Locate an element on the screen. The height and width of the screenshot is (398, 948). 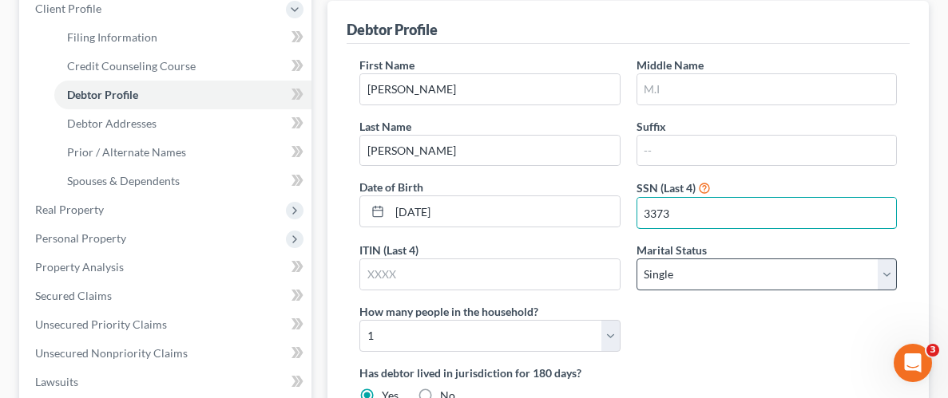
label: First Name is located at coordinates (386, 65).